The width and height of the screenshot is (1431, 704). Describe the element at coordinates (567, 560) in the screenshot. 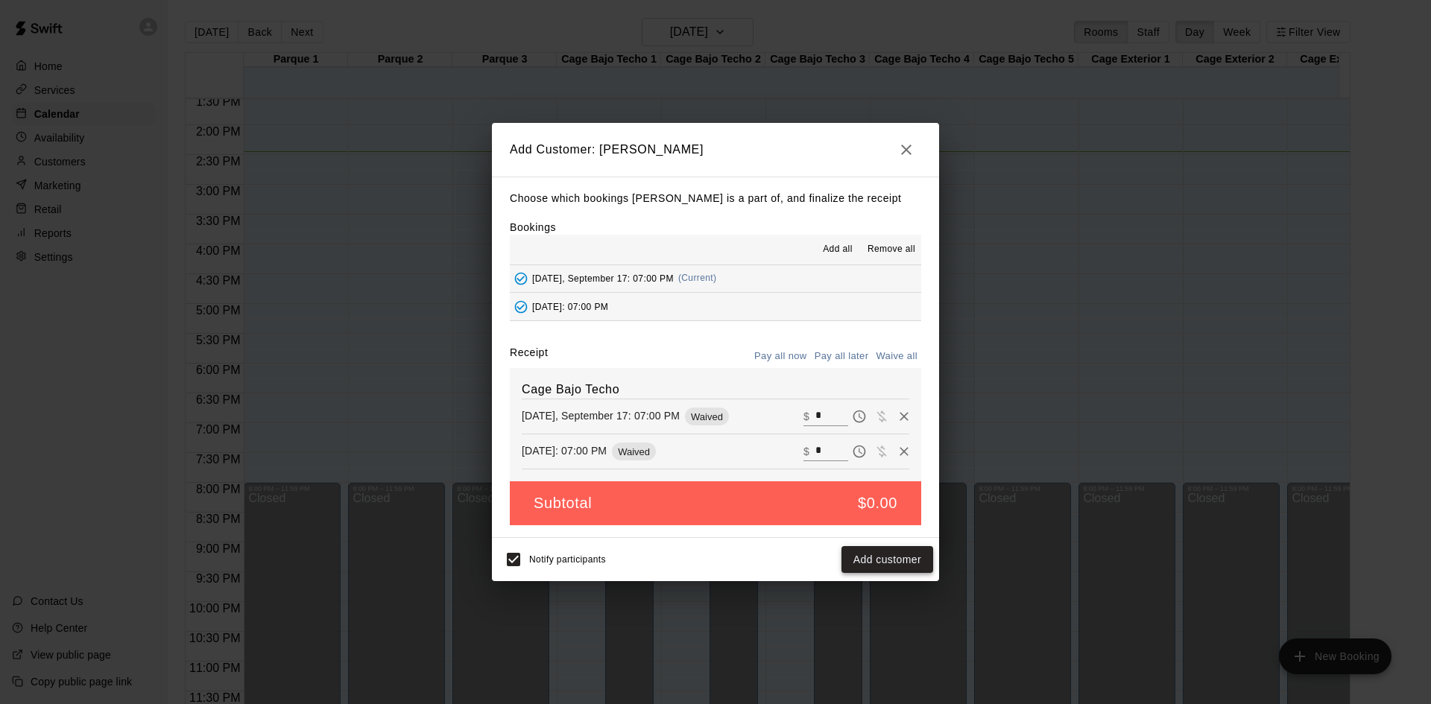

I see `span: Notify participants` at that location.